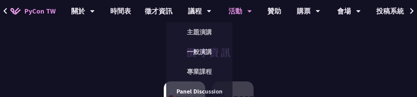  What do you see at coordinates (199, 32) in the screenshot?
I see `a: 主題演講` at bounding box center [199, 32].